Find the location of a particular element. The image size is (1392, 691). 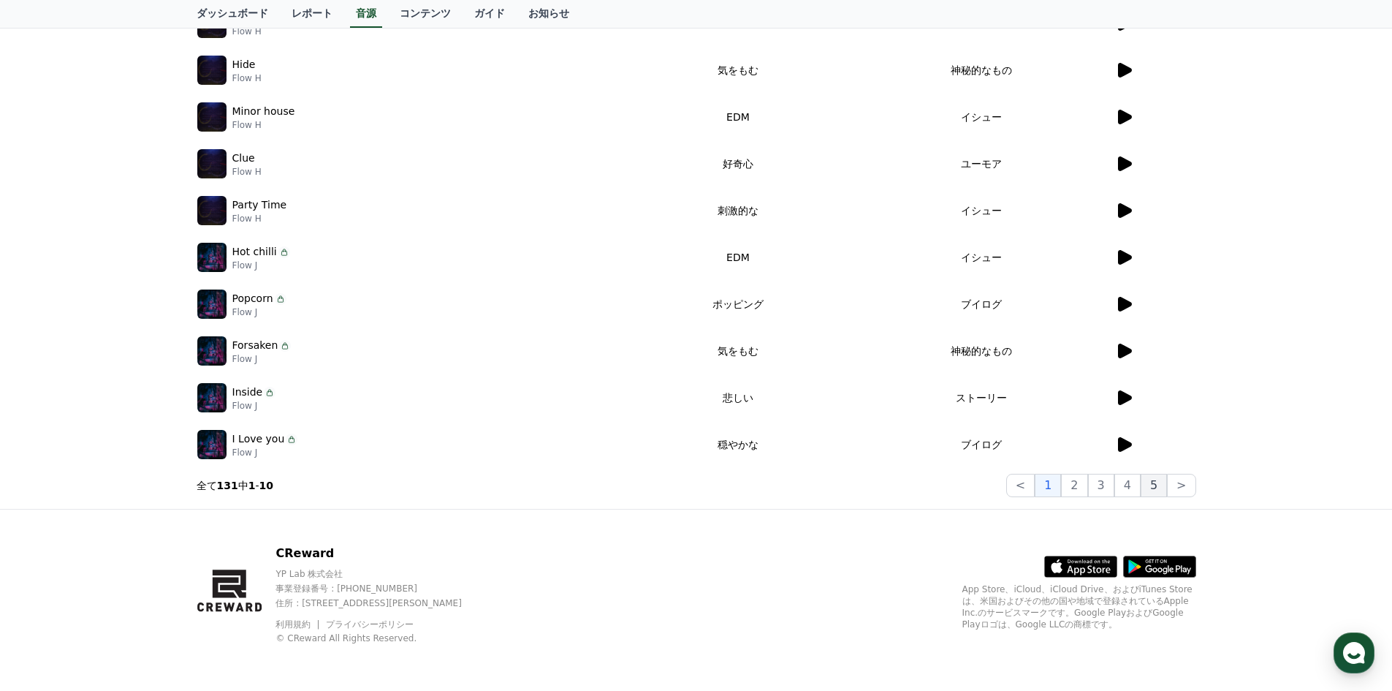

p: Clue is located at coordinates (243, 158).